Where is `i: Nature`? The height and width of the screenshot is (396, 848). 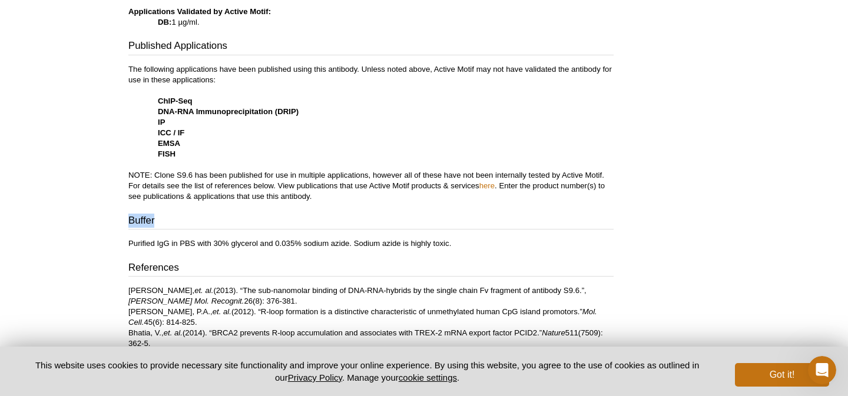
i: Nature is located at coordinates (554, 333).